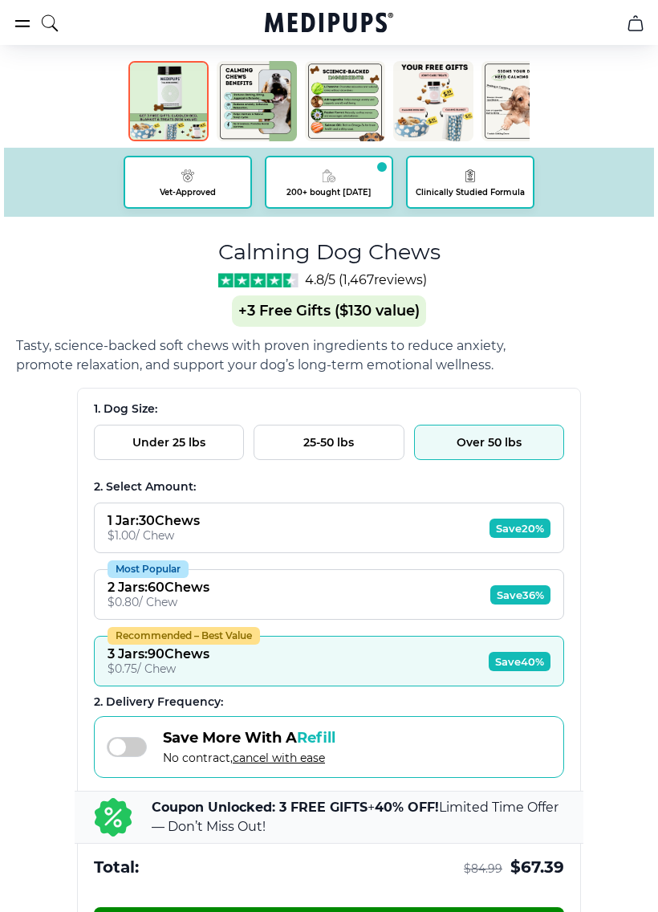 This screenshot has width=658, height=912. I want to click on span: $ 84.99, so click(483, 869).